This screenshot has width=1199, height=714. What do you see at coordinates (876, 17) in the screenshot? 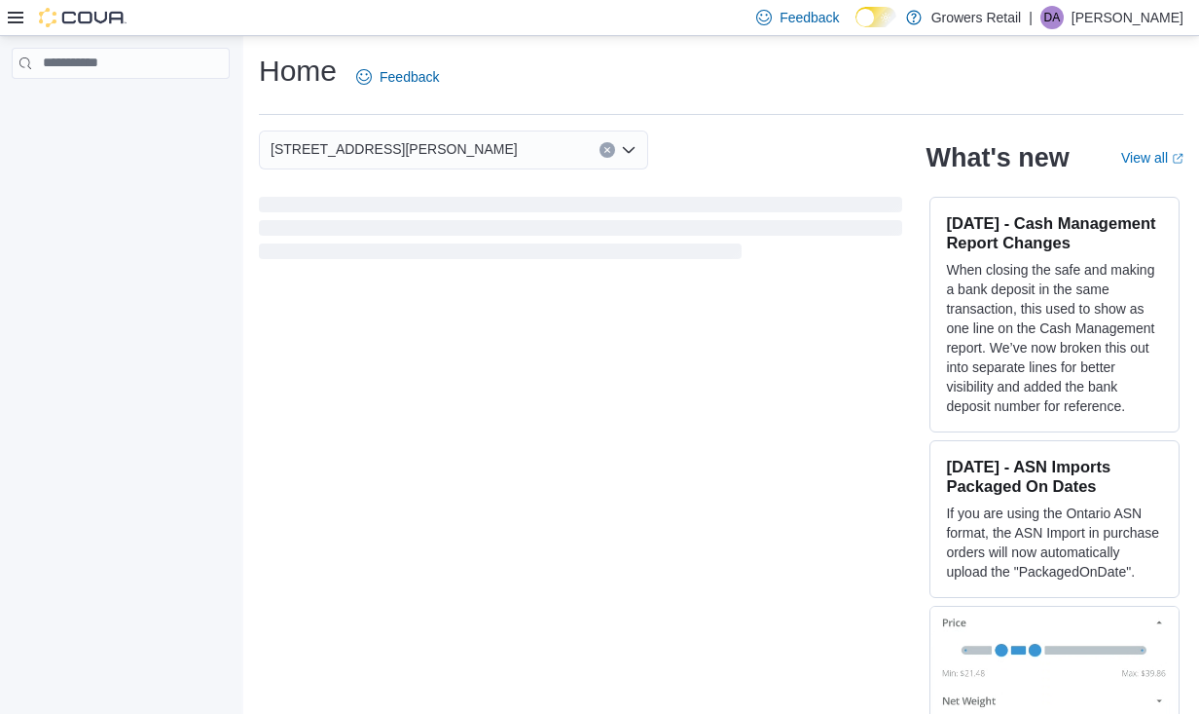
I see `input: Dark Mode` at bounding box center [876, 17].